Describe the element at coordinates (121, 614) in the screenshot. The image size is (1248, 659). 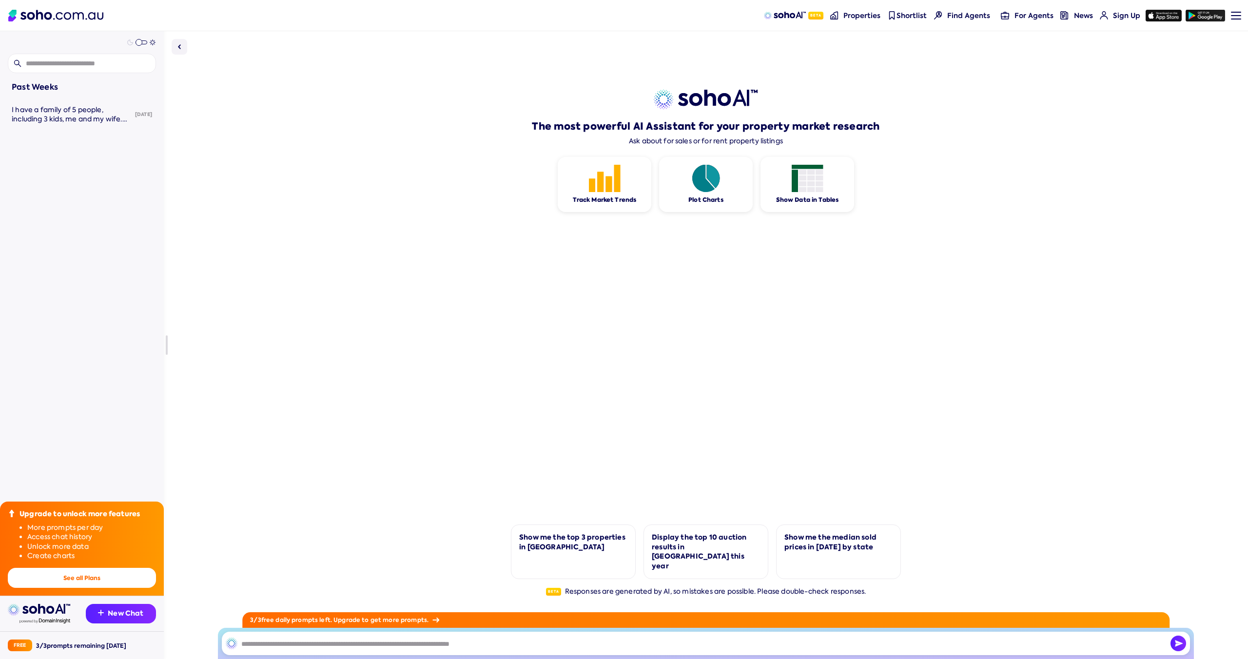
I see `button: New Chat` at that location.